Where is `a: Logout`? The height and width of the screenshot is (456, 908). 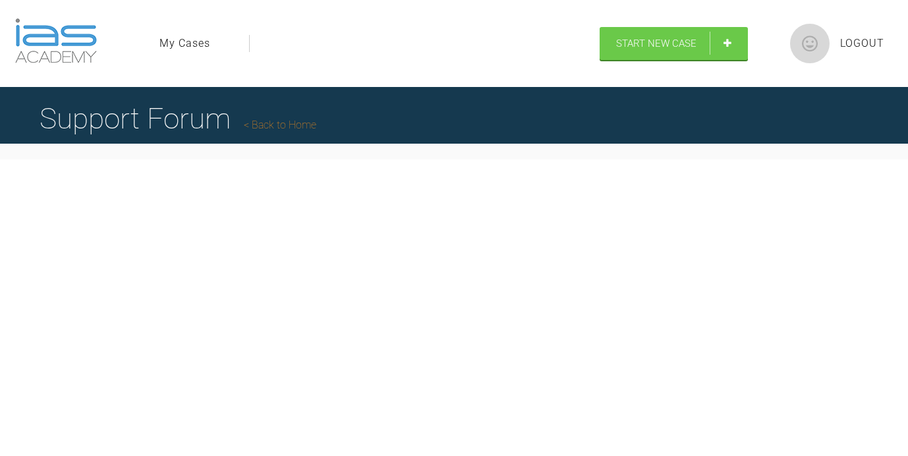
a: Logout is located at coordinates (862, 43).